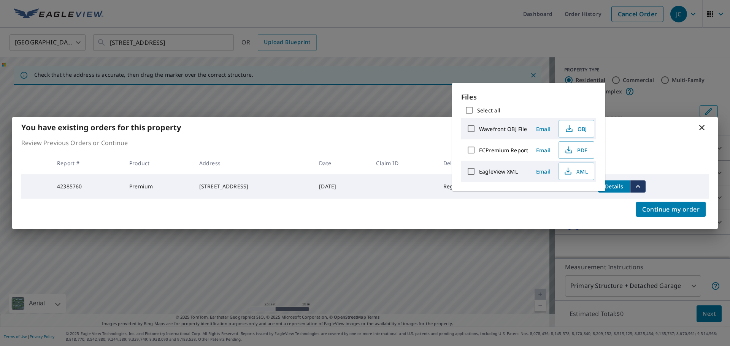 The height and width of the screenshot is (346, 730). Describe the element at coordinates (253, 163) in the screenshot. I see `th: Address` at that location.